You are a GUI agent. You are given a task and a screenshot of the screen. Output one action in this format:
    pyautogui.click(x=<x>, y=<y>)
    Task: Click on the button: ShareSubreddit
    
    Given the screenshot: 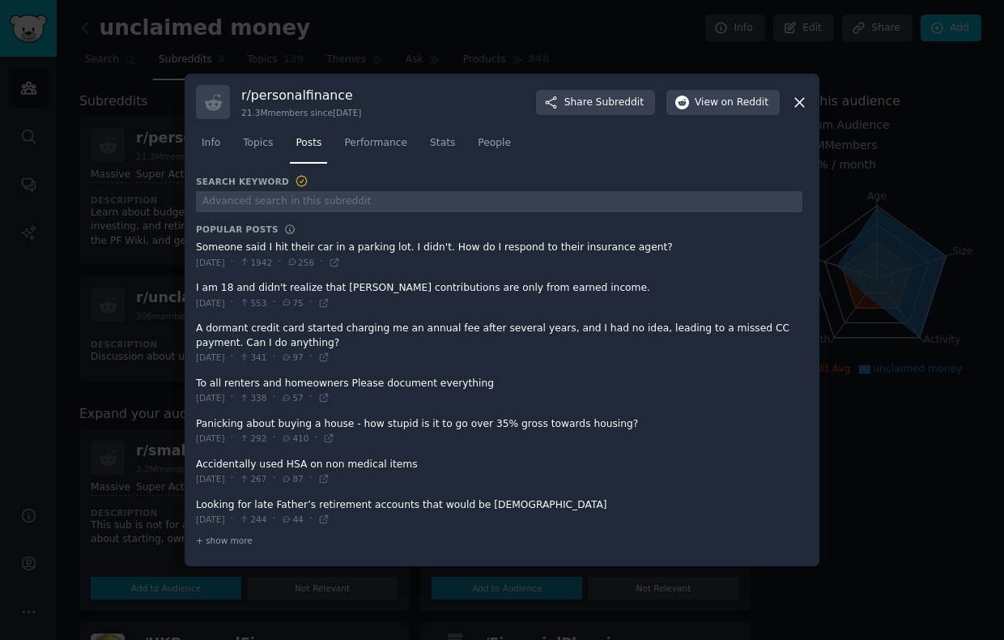 What is the action you would take?
    pyautogui.click(x=595, y=103)
    